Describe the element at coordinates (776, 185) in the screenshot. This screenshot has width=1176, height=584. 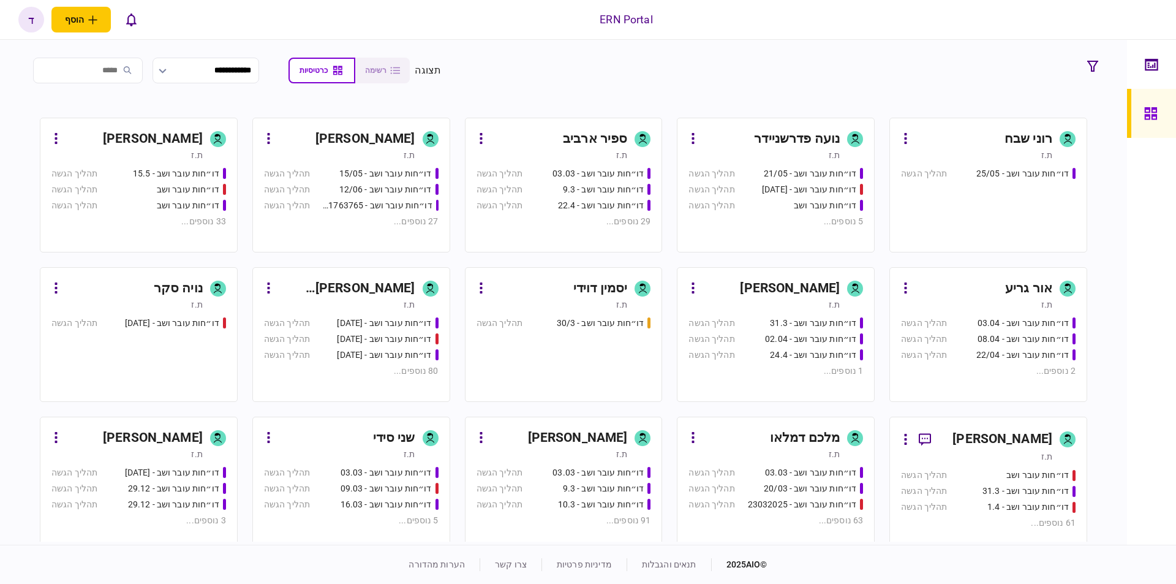
I see `a: נועה פדרשניידרת.זדו״חות עובר ושב - 21/05תהליך הגשהדו״חות עובר ושב - 03/06/25תהליך הגשהדו״חות עובר...` at that location.